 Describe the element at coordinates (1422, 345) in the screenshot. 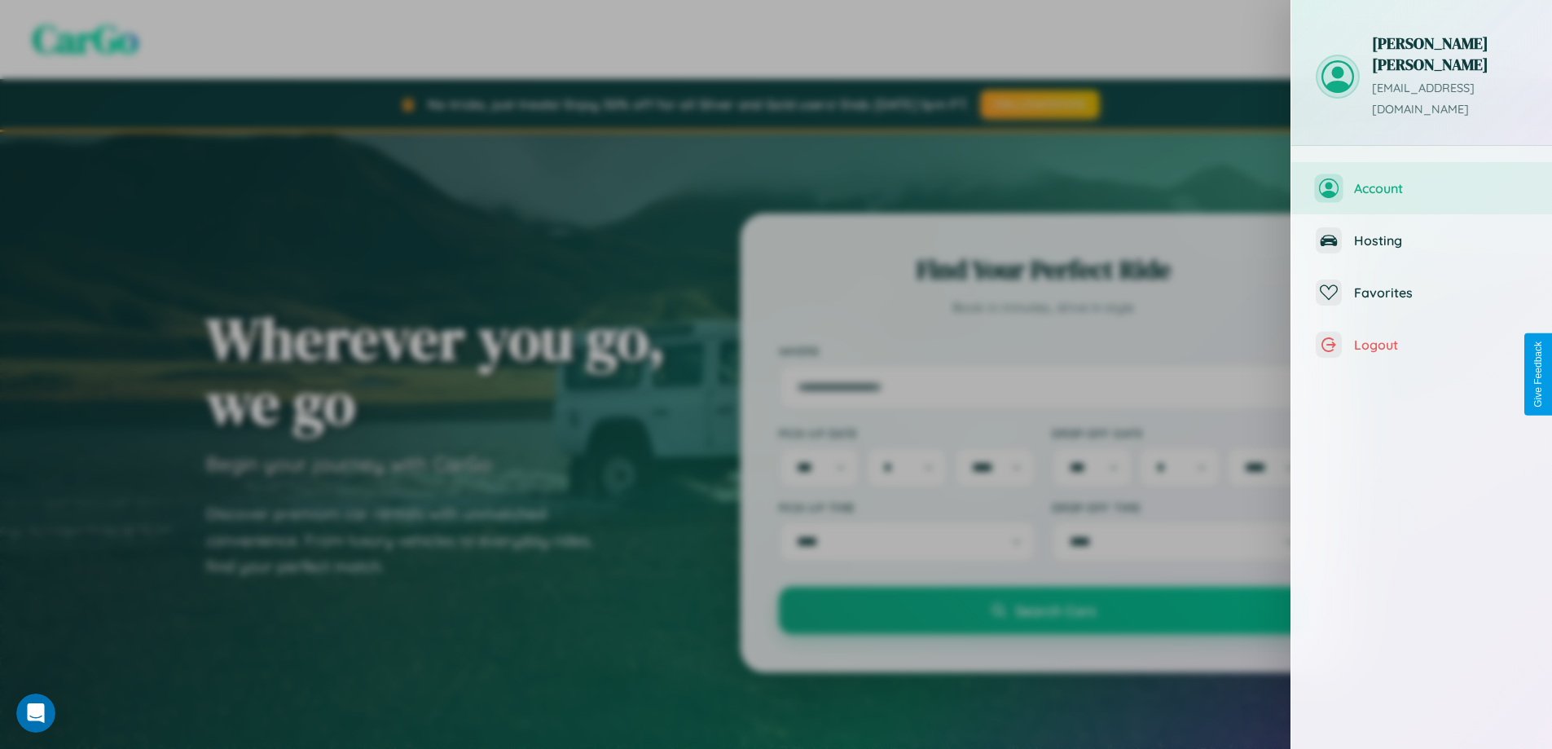

I see `button: Logout` at that location.